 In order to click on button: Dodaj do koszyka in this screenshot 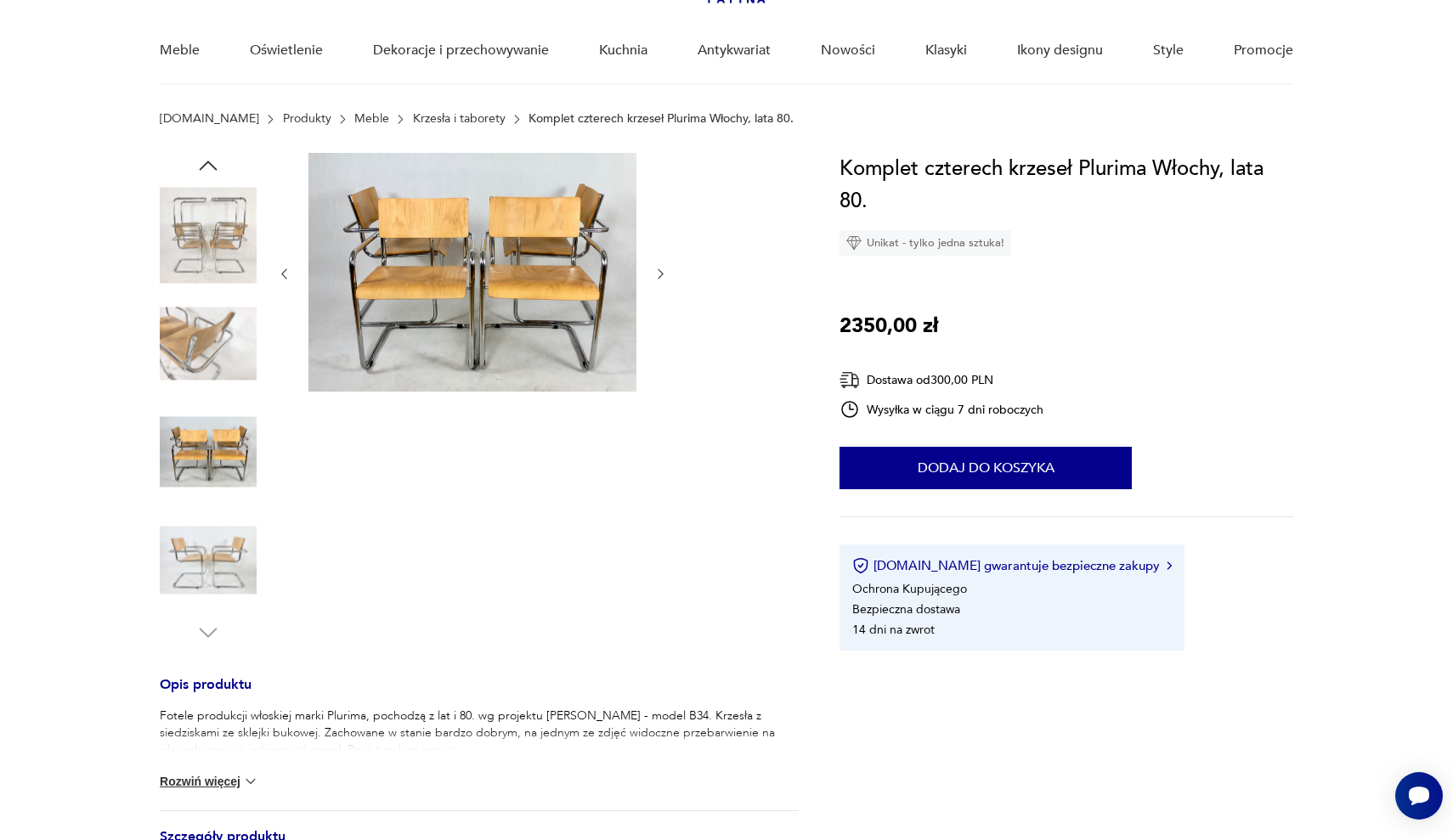, I will do `click(986, 468)`.